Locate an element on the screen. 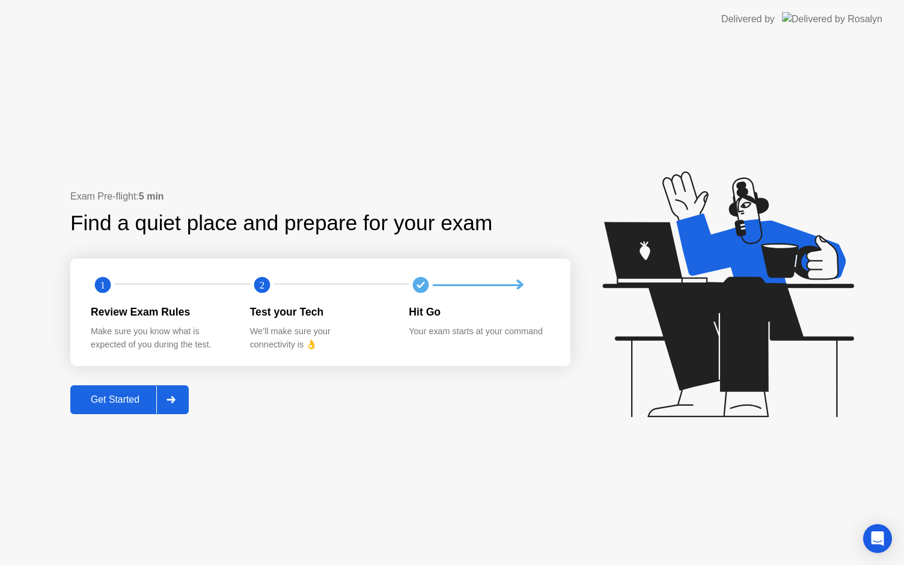  div: Hit Go is located at coordinates (478, 312).